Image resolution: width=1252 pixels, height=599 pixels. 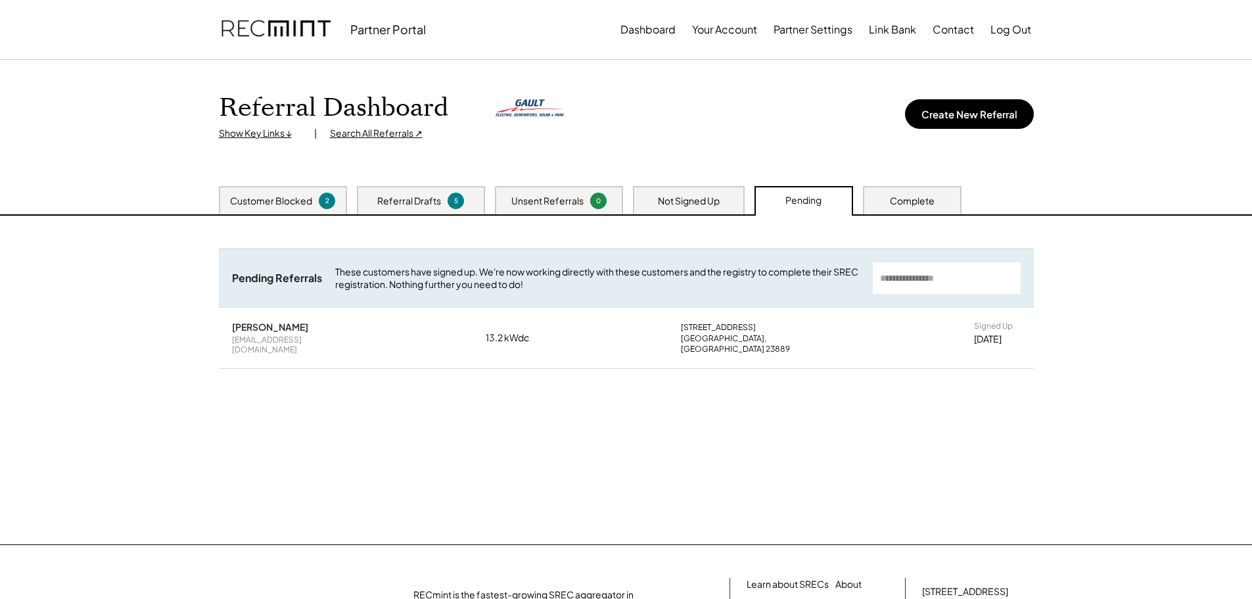 What do you see at coordinates (456, 201) in the screenshot?
I see `div: 5` at bounding box center [456, 201].